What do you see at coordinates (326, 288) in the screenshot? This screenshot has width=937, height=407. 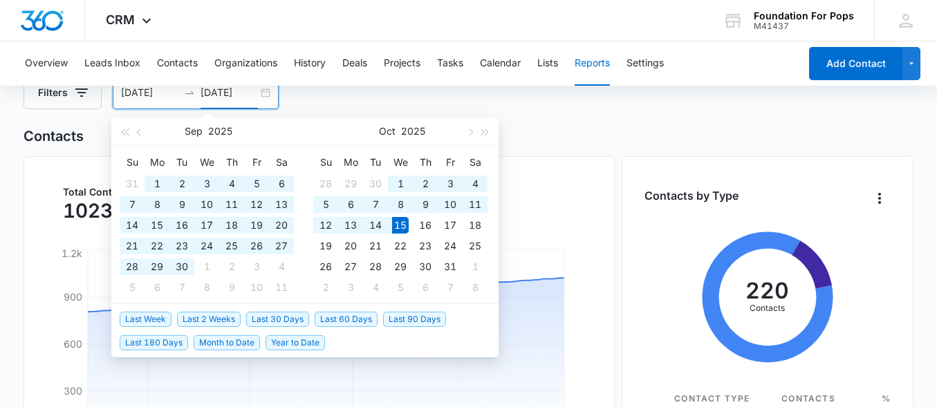 I see `td: 2025-11-02` at bounding box center [326, 288].